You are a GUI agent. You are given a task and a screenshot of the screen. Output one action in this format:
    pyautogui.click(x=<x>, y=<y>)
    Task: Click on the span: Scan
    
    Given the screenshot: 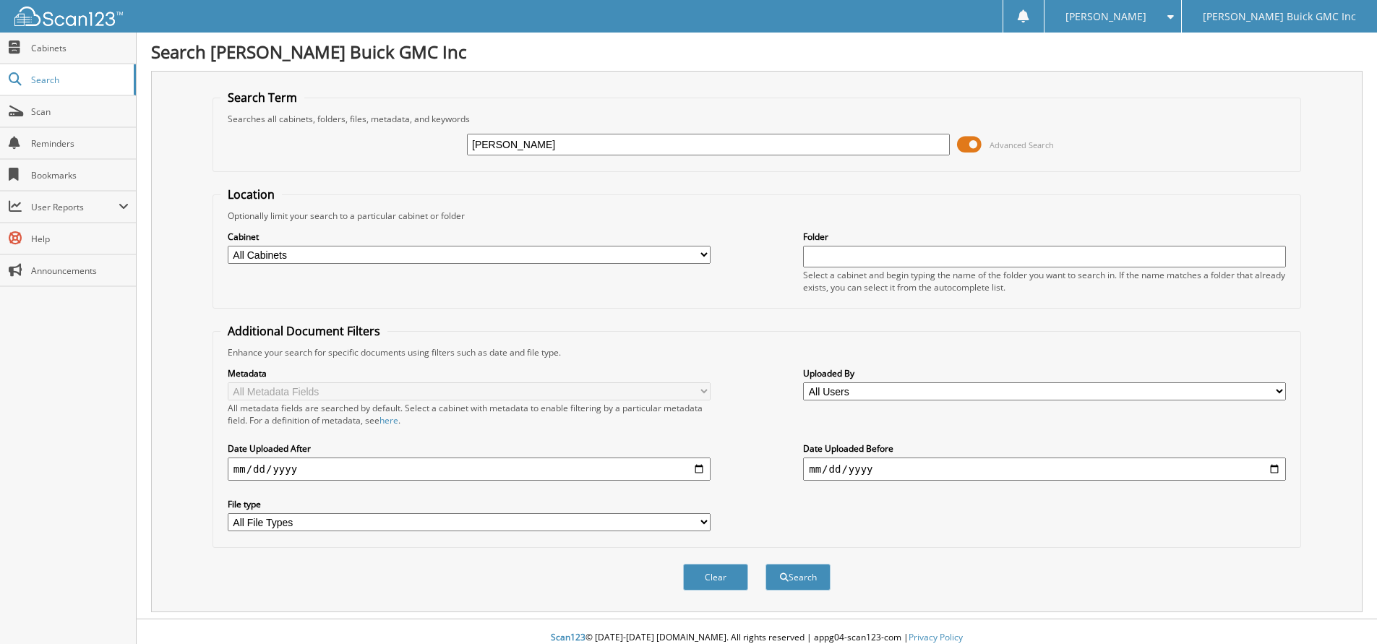 What is the action you would take?
    pyautogui.click(x=79, y=111)
    